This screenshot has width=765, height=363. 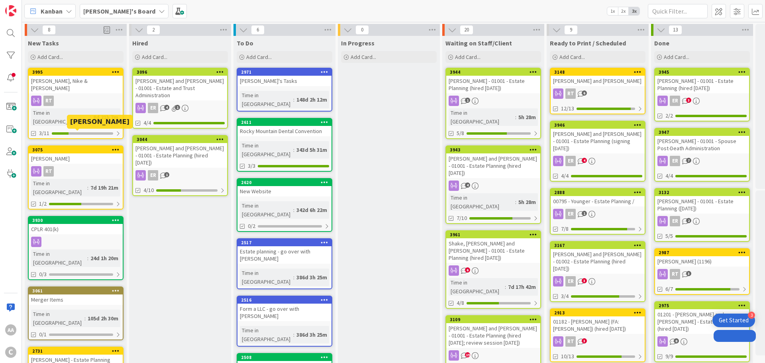 What do you see at coordinates (77, 291) in the screenshot?
I see `div: 3061` at bounding box center [77, 291].